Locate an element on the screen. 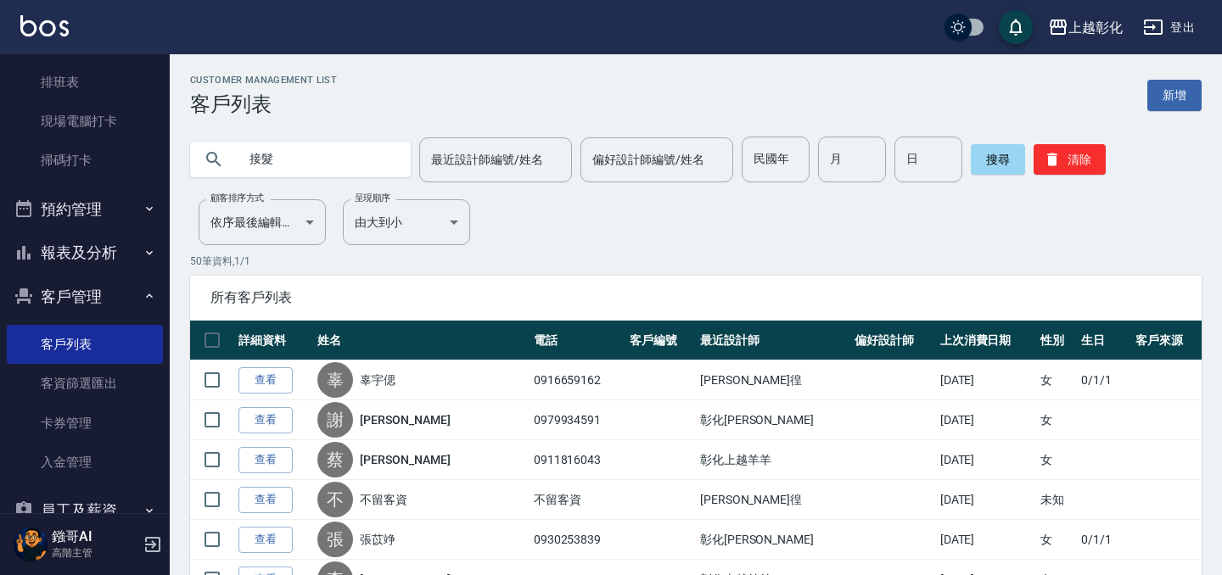 The width and height of the screenshot is (1222, 575). div: 不 is located at coordinates (335, 500).